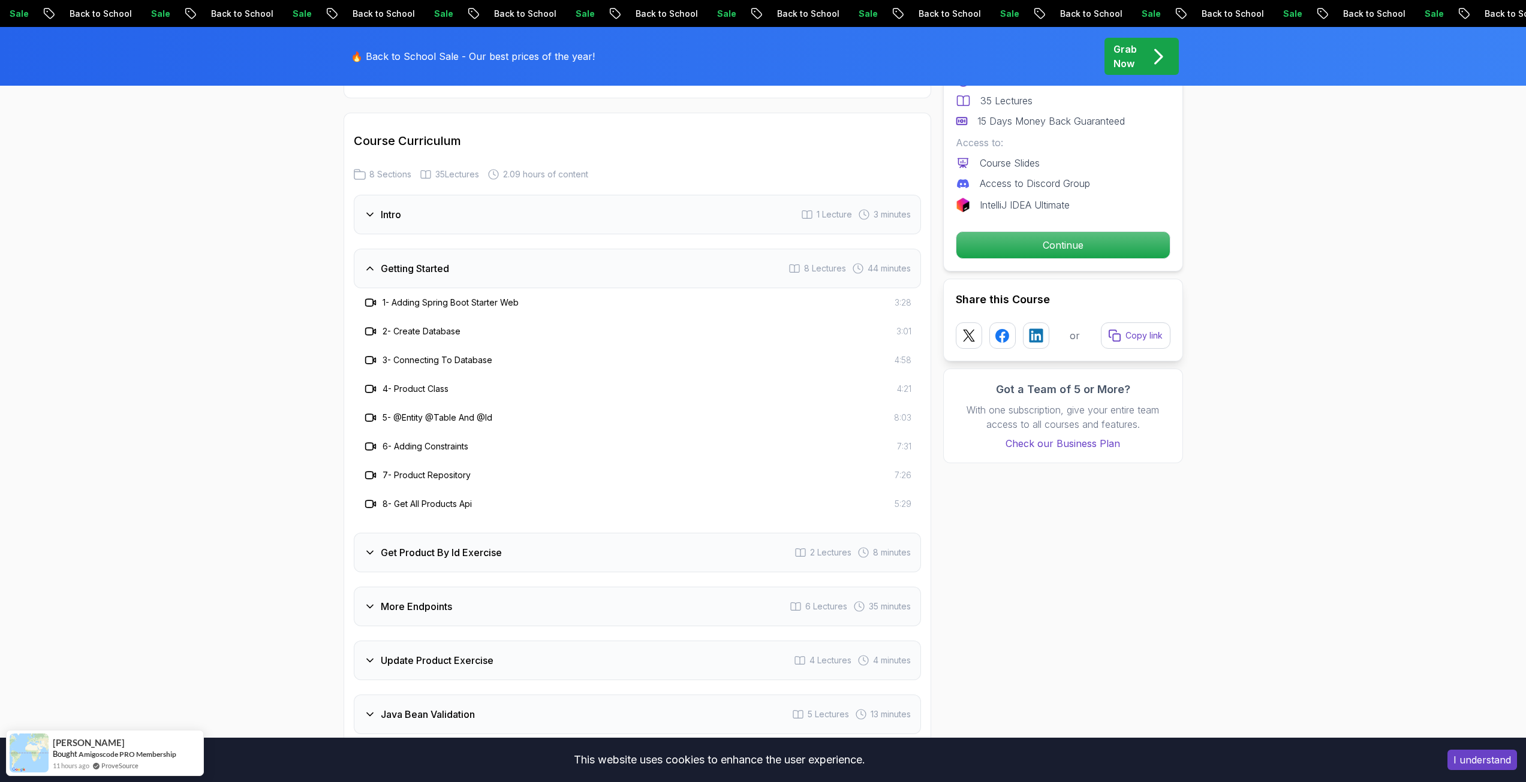 The height and width of the screenshot is (782, 1526). Describe the element at coordinates (120, 766) in the screenshot. I see `a: ProveSource` at that location.